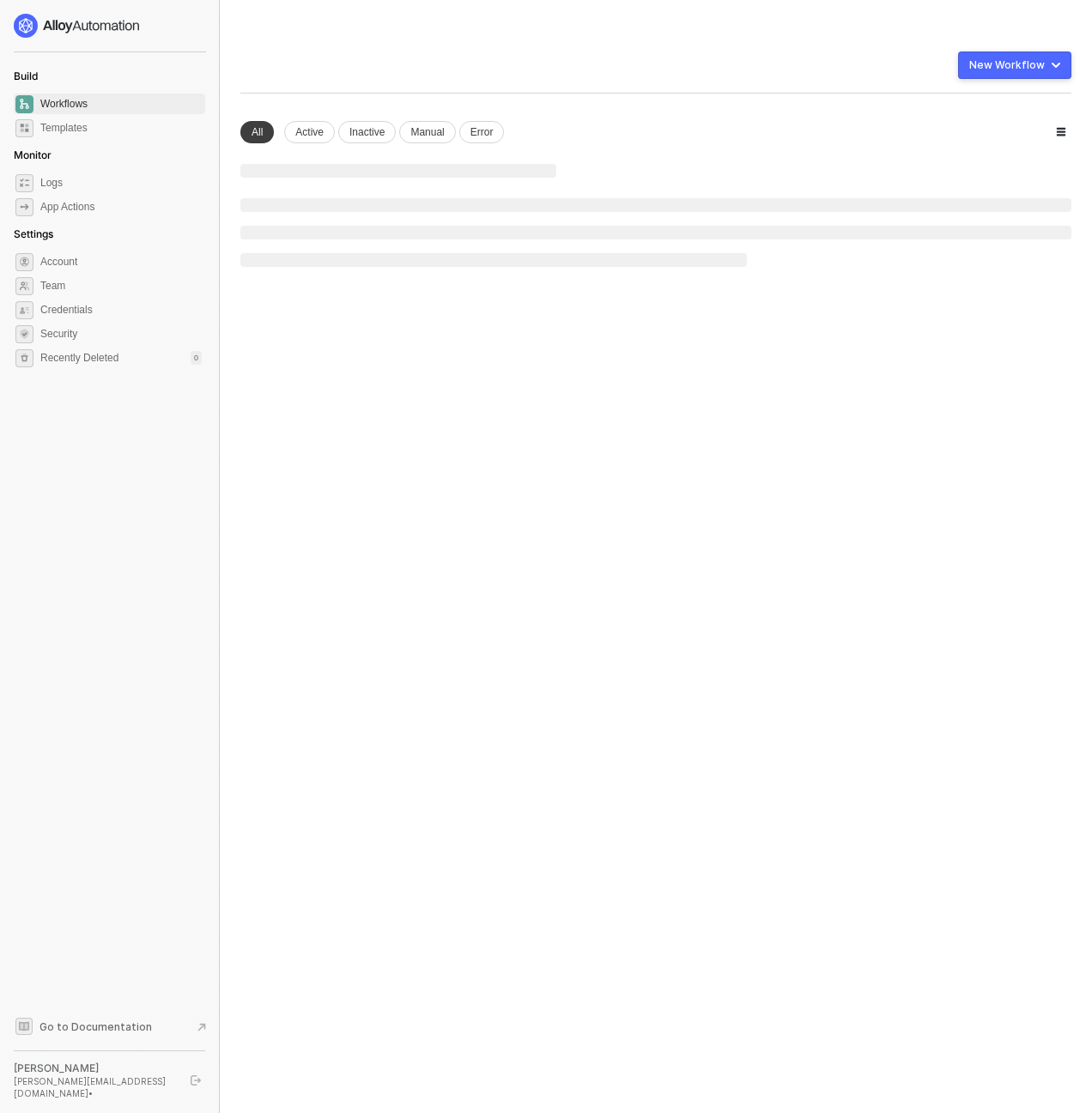  I want to click on span: dashboard, so click(24, 103).